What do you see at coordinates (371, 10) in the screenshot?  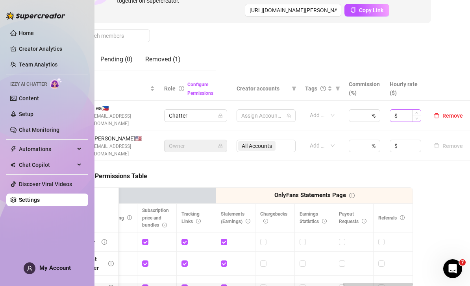 I see `span: Copy Link` at bounding box center [371, 10].